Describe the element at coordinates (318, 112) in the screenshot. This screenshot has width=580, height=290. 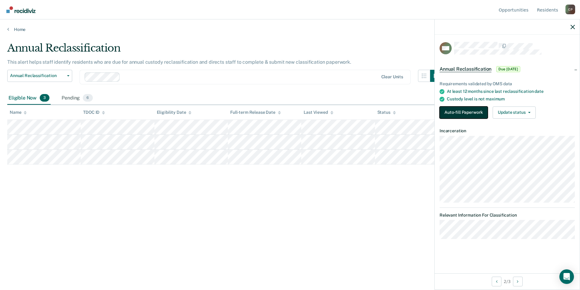
I see `div: Last Viewed` at that location.